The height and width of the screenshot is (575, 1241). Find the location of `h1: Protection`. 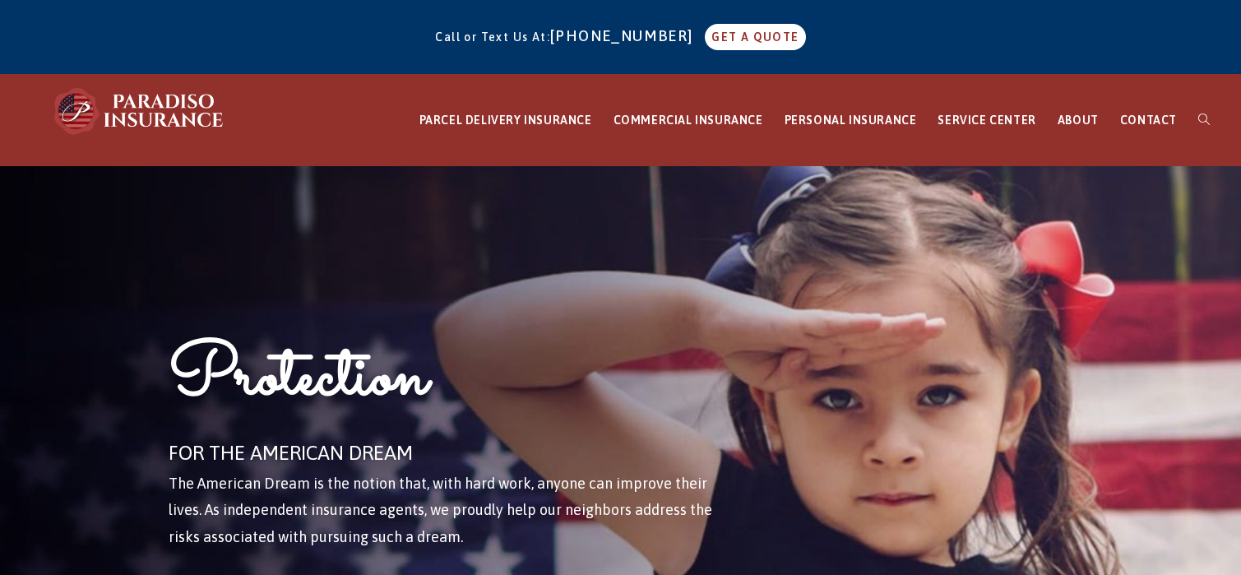

h1: Protection is located at coordinates (443, 382).